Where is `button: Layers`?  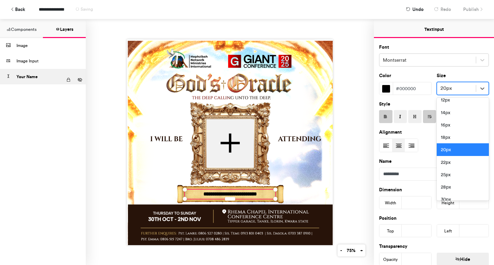
button: Layers is located at coordinates (64, 28).